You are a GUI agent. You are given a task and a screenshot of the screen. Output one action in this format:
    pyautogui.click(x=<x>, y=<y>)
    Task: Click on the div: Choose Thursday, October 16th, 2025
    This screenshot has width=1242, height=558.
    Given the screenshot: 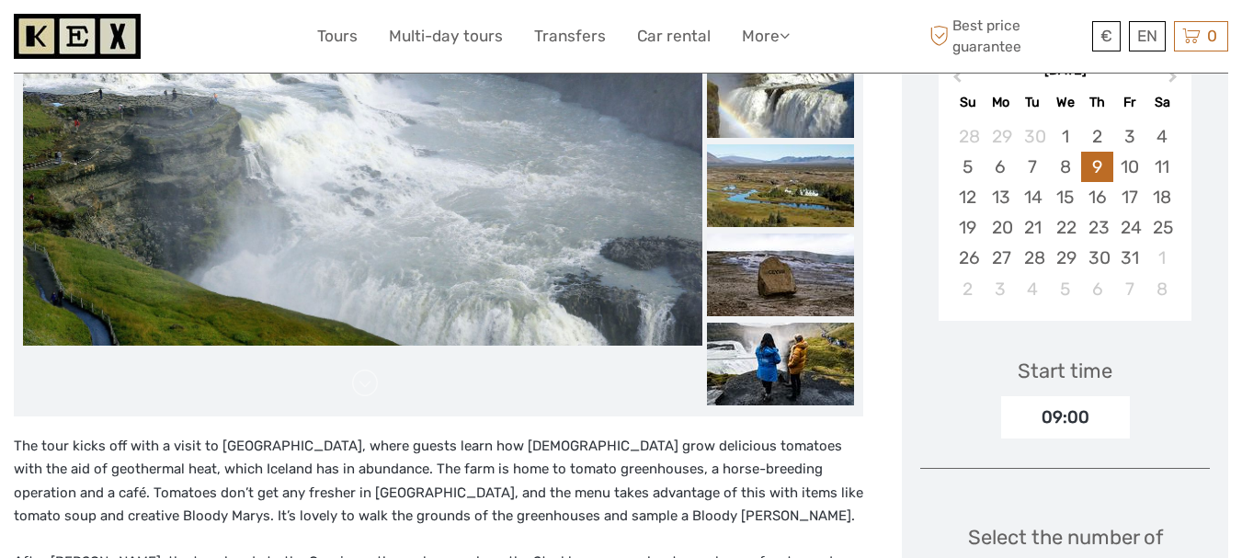 What is the action you would take?
    pyautogui.click(x=1097, y=197)
    